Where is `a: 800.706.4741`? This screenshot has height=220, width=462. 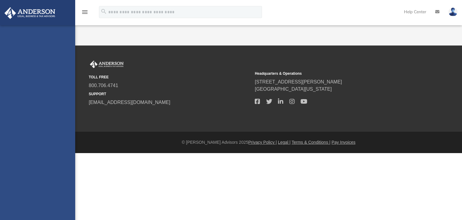 a: 800.706.4741 is located at coordinates (104, 85).